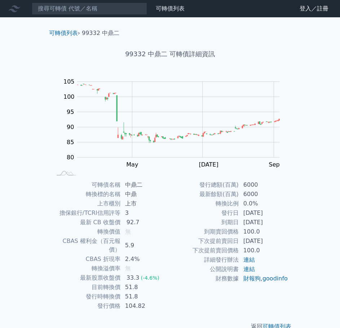  What do you see at coordinates (175, 123) in the screenshot?
I see `g: Chart` at bounding box center [175, 123].